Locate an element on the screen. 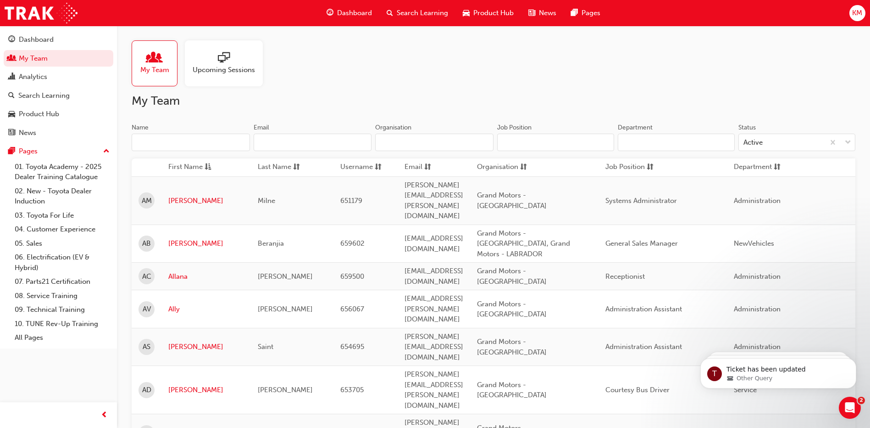 This screenshot has width=870, height=428. span: KM is located at coordinates (858, 13).